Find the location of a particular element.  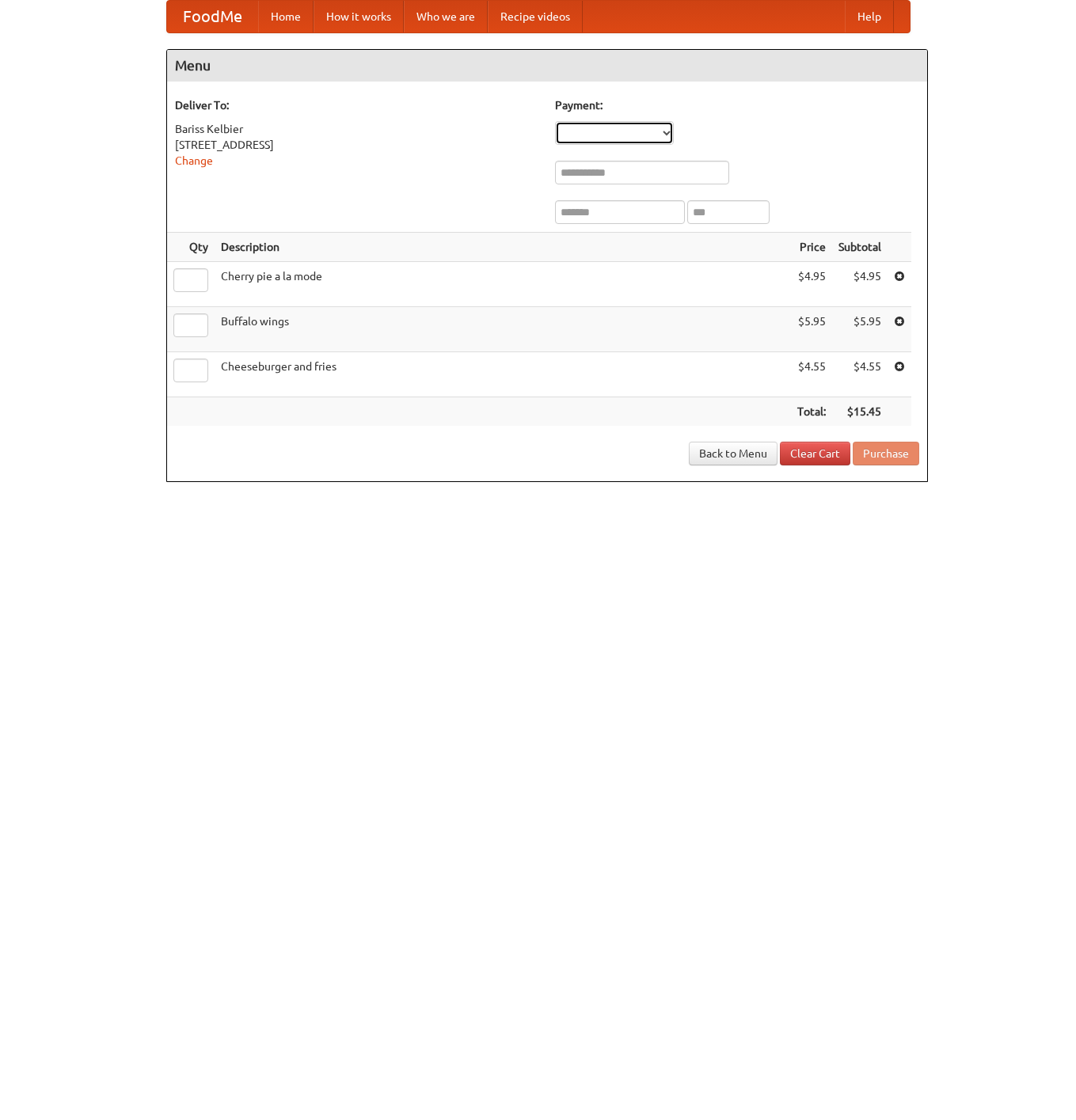

th: Price is located at coordinates (811, 247).